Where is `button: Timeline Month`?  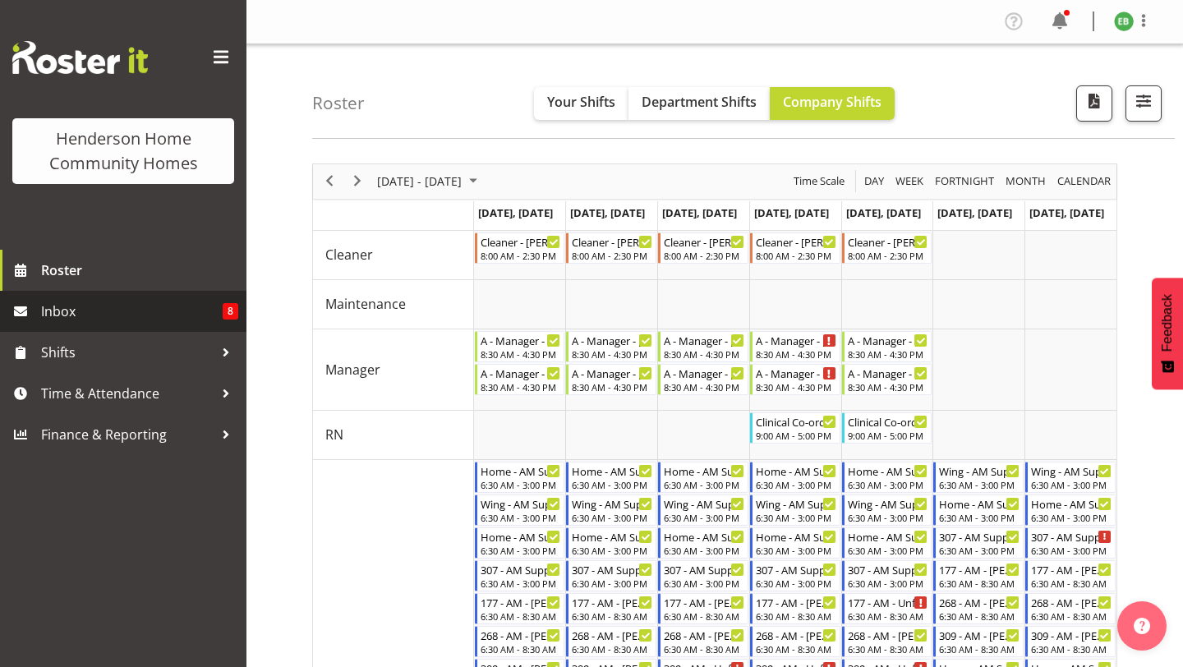 button: Timeline Month is located at coordinates (1026, 181).